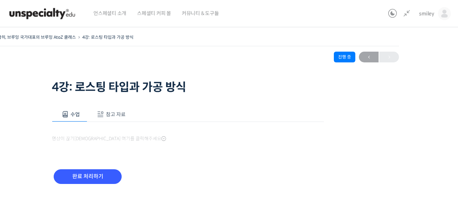  What do you see at coordinates (108, 37) in the screenshot?
I see `a: 4강: 로스팅 타입과 가공 방식` at bounding box center [108, 37].